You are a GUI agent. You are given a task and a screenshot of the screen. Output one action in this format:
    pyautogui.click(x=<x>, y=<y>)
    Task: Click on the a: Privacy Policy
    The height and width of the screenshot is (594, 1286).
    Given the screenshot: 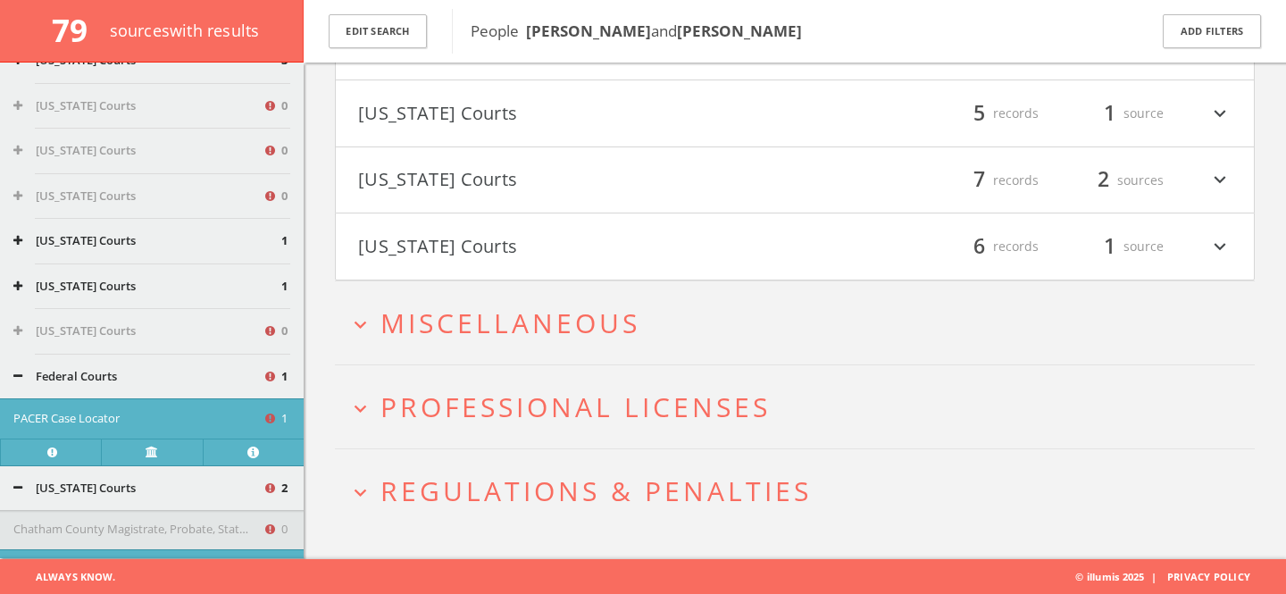 What is the action you would take?
    pyautogui.click(x=1208, y=576)
    